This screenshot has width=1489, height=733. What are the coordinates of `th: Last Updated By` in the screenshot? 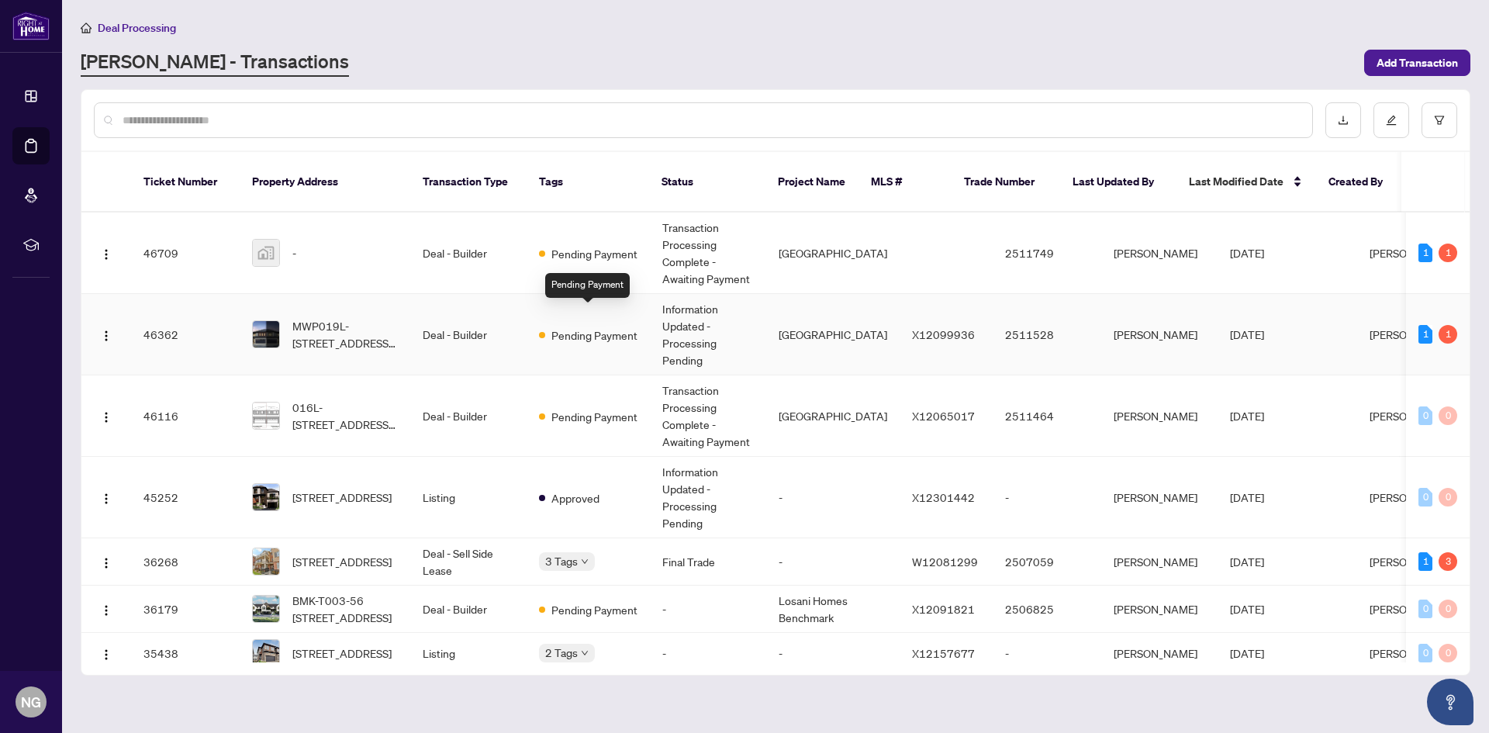 It's located at (1119, 182).